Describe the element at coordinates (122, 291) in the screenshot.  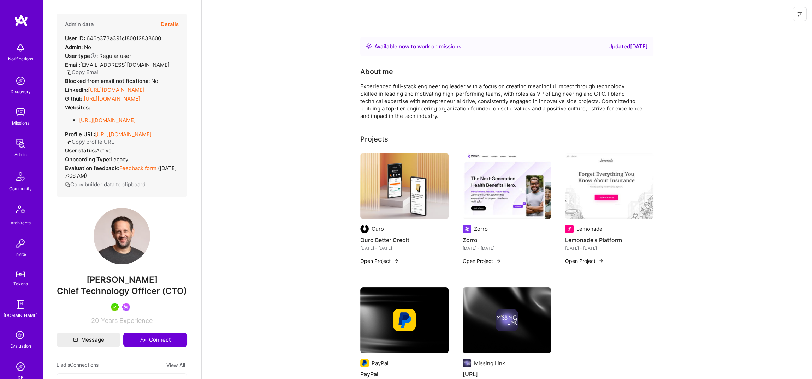
I see `span: Chief Technology Officer (CTO)` at that location.